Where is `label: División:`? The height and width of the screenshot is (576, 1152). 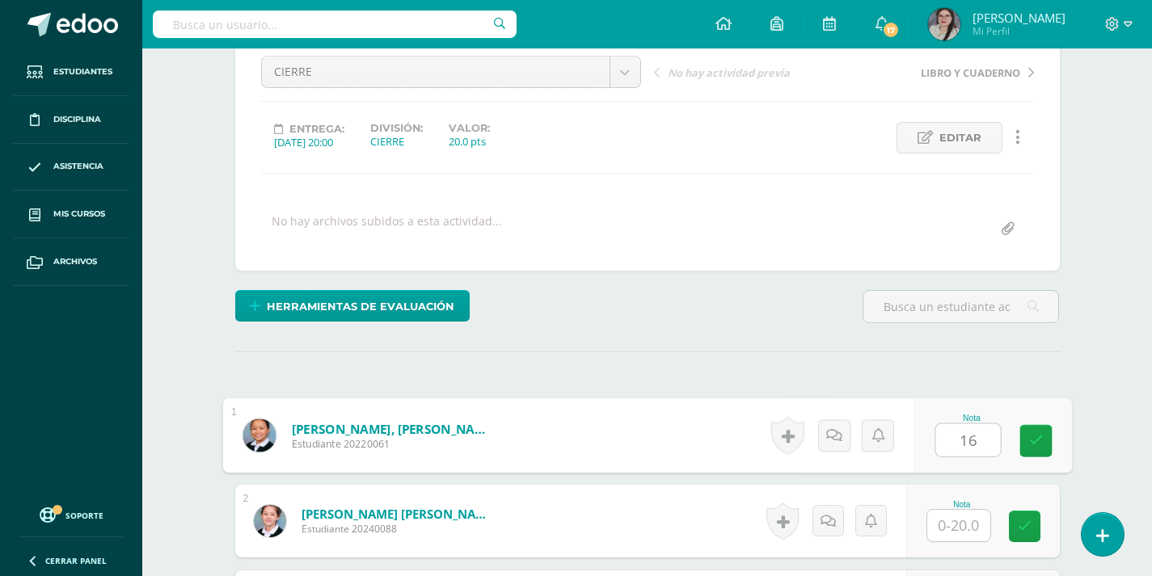
label: División: is located at coordinates (396, 128).